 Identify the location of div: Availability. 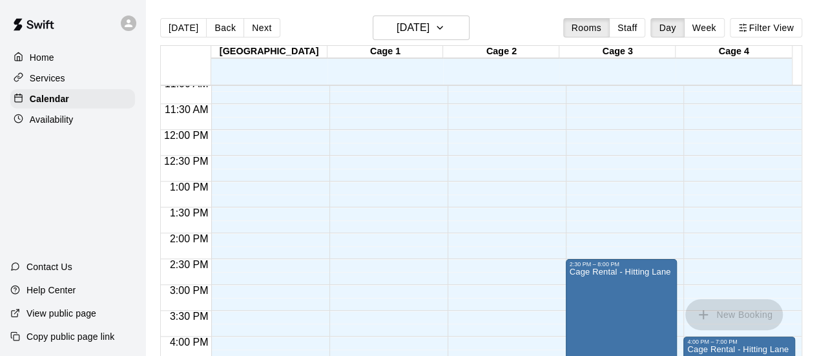
(72, 119).